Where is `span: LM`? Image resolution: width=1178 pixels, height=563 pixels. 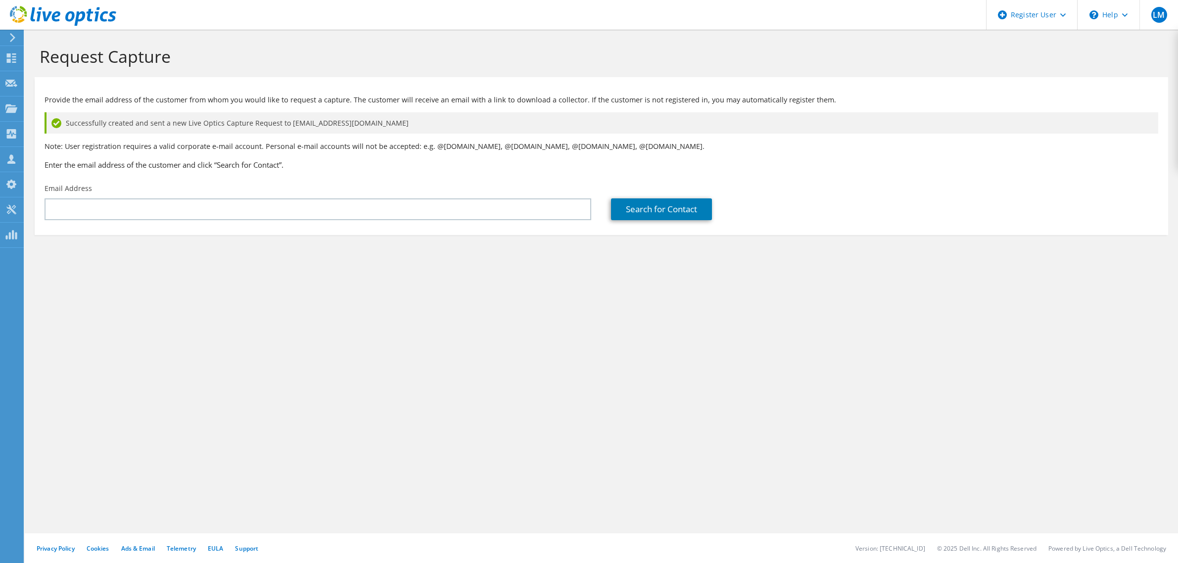
span: LM is located at coordinates (1159, 15).